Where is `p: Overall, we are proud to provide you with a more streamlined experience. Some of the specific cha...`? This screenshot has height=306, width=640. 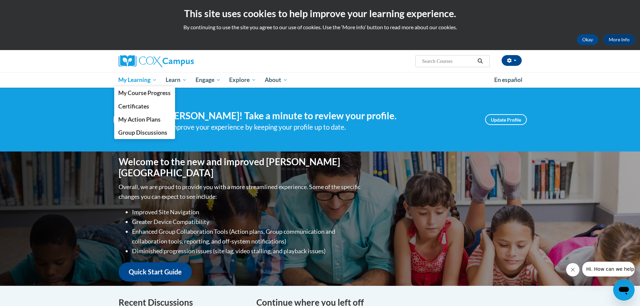 p: Overall, we are proud to provide you with a more streamlined experience. Some of the specific cha... is located at coordinates (240, 192).